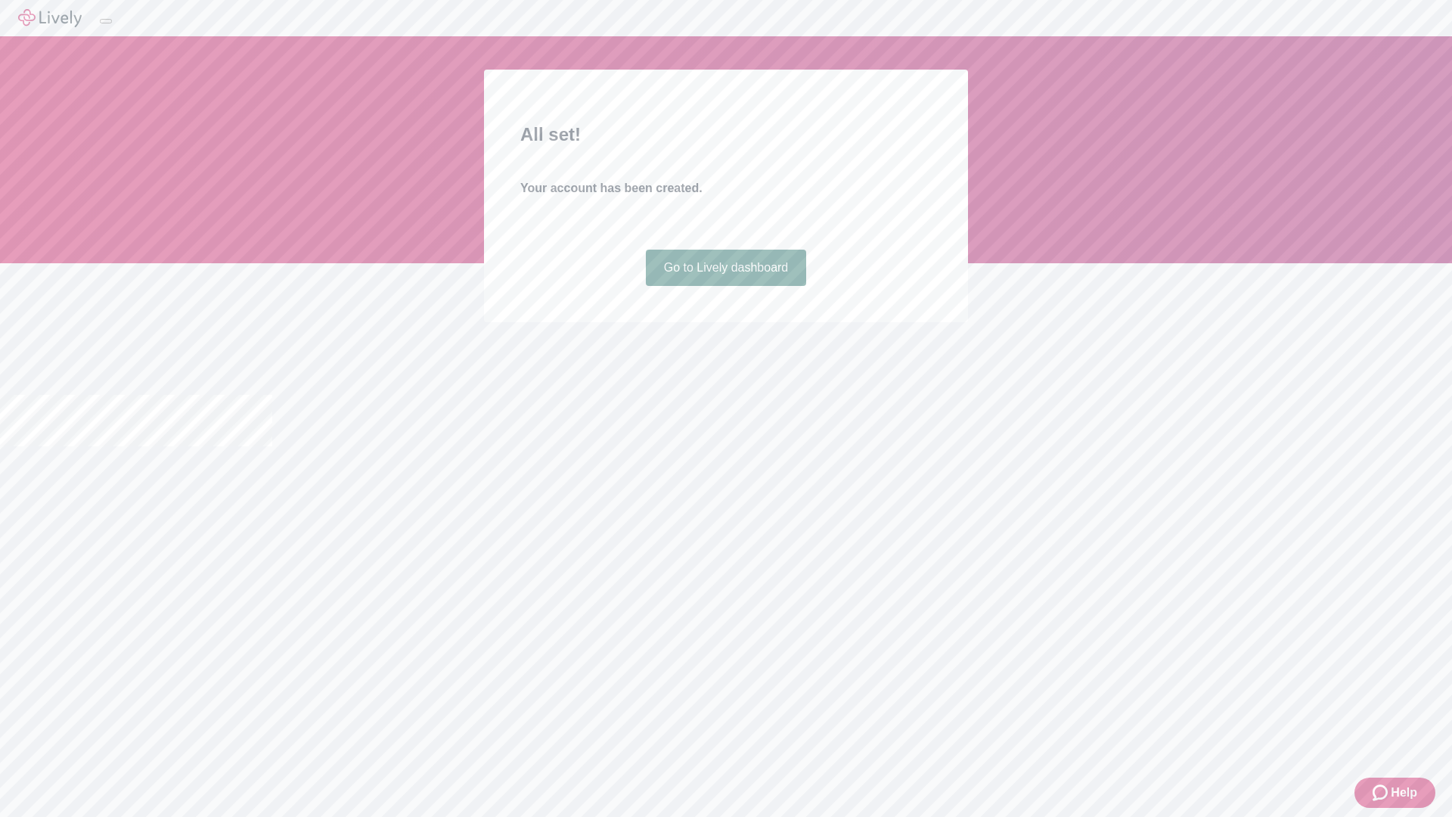  I want to click on a: Go to Lively dashboard, so click(726, 268).